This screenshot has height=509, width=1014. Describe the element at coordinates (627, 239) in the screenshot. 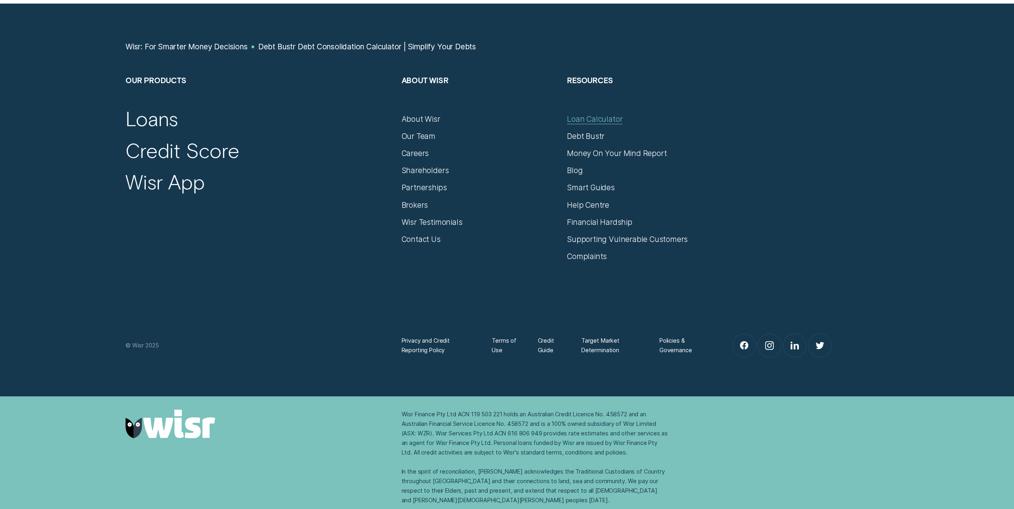

I see `div: Supporting Vulnerable Customers` at that location.